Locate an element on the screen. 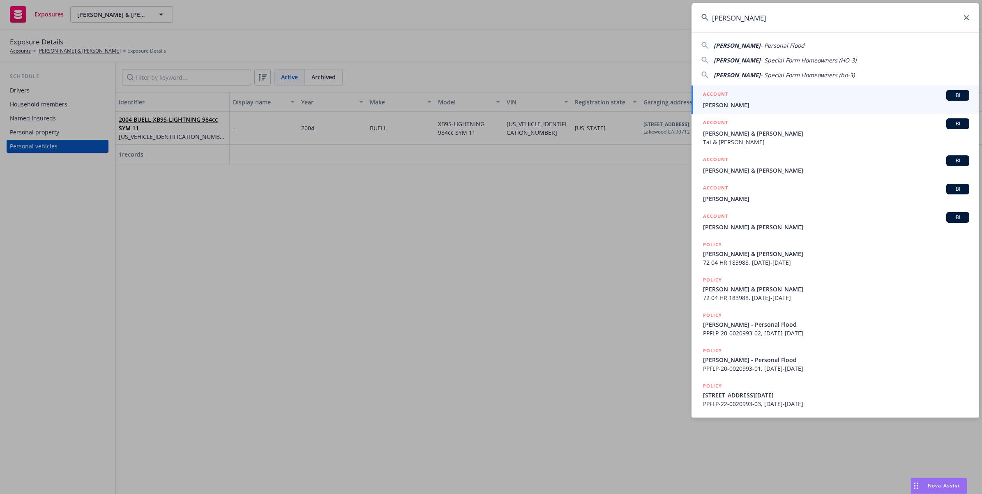 This screenshot has width=982, height=494. input: Search... is located at coordinates (836, 18).